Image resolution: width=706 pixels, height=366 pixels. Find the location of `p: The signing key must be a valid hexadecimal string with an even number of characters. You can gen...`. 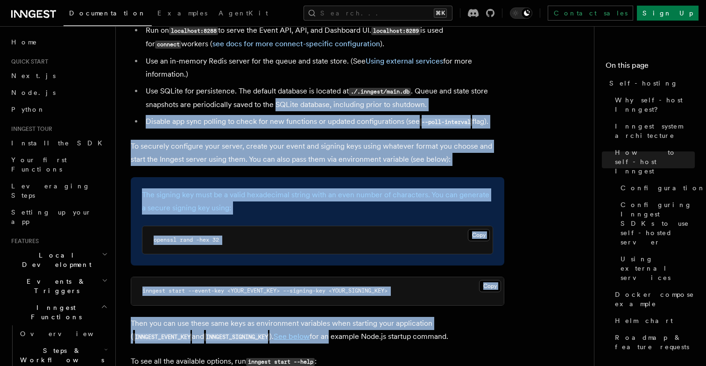

p: The signing key must be a valid hexadecimal string with an even number of characters. You can gen... is located at coordinates (318, 201).